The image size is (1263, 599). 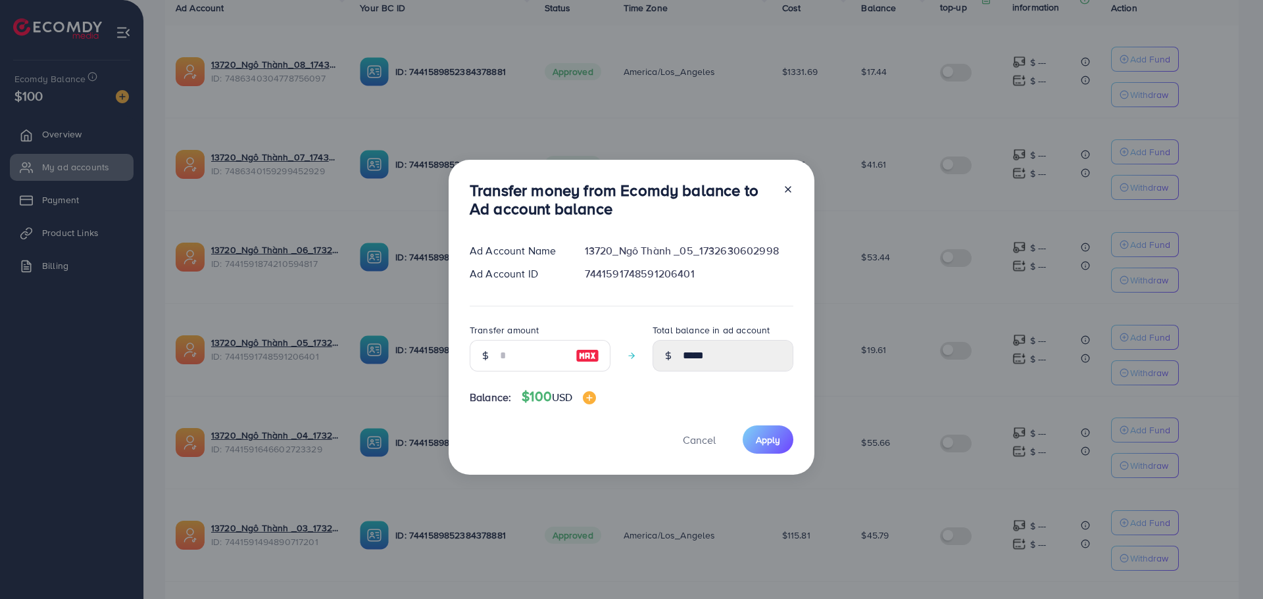 What do you see at coordinates (689, 274) in the screenshot?
I see `div: 7441591748591206401` at bounding box center [689, 274].